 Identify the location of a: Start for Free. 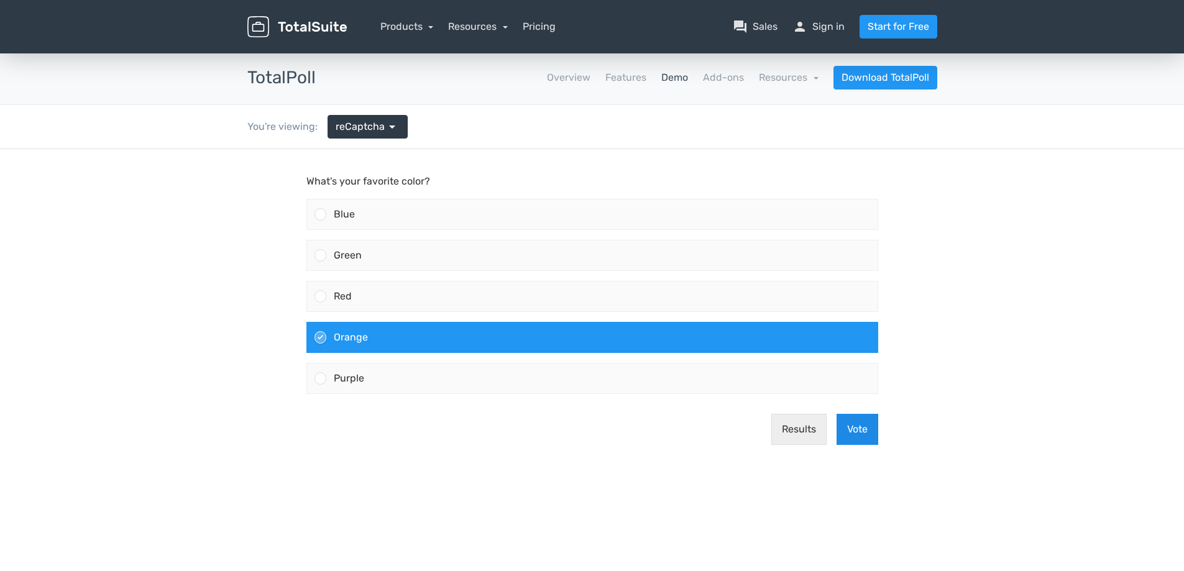
(898, 27).